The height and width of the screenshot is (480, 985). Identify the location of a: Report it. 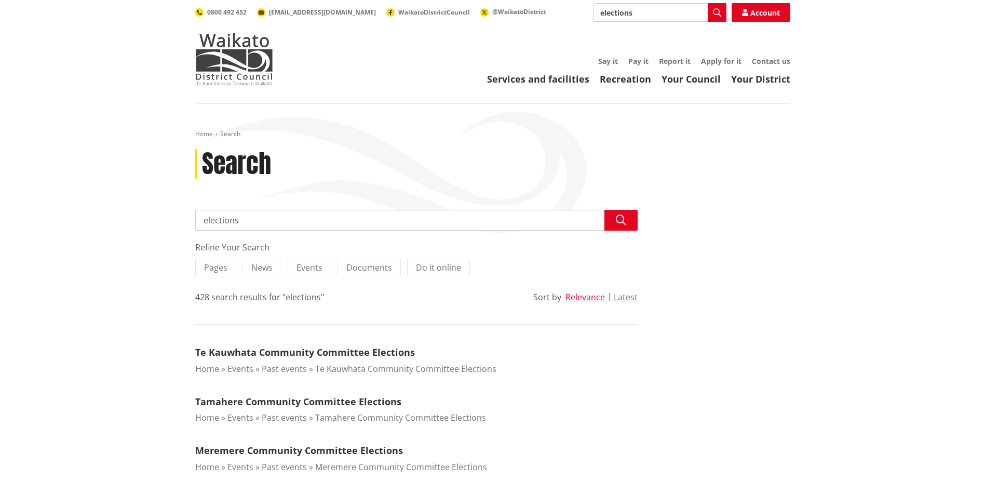
(675, 61).